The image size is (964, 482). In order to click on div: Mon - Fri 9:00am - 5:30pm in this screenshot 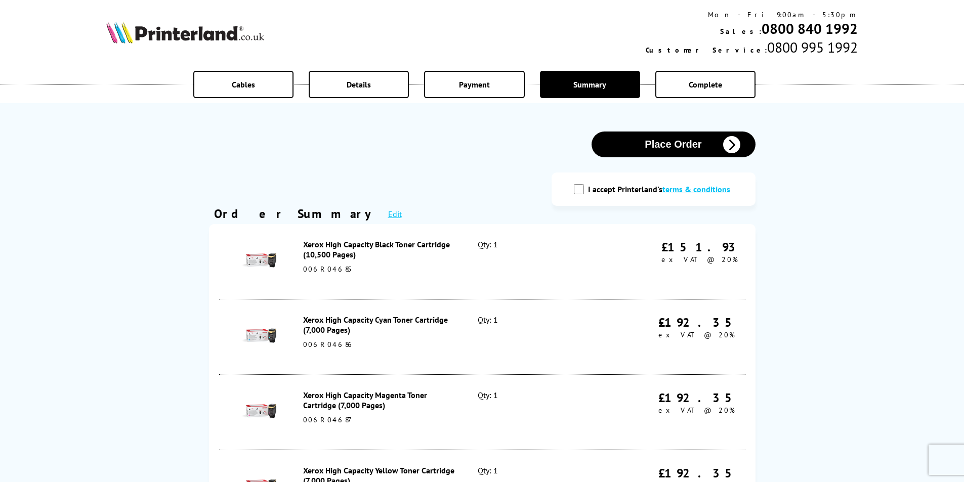, I will do `click(751, 15)`.